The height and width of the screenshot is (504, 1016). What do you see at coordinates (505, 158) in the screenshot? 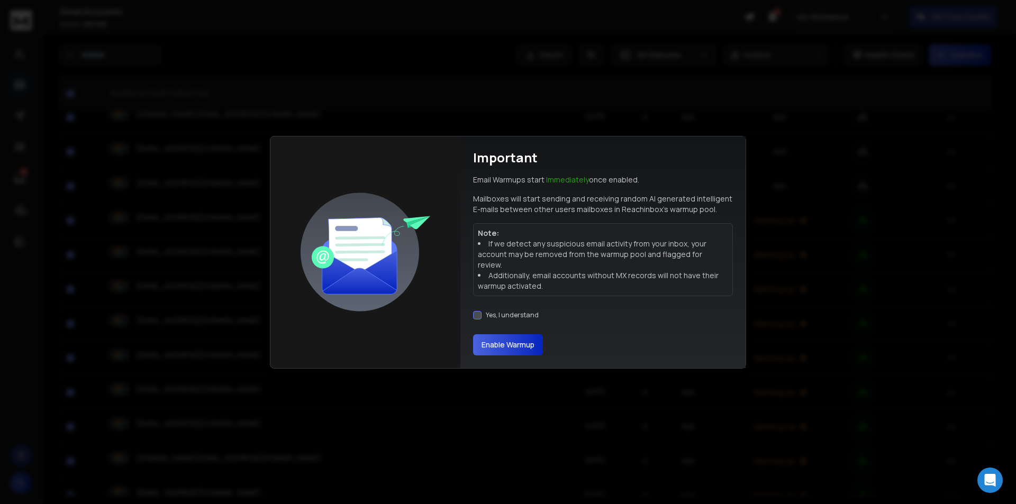
I see `h1: Important` at bounding box center [505, 158].